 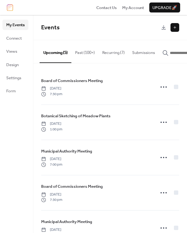 I want to click on span: Events, so click(x=50, y=27).